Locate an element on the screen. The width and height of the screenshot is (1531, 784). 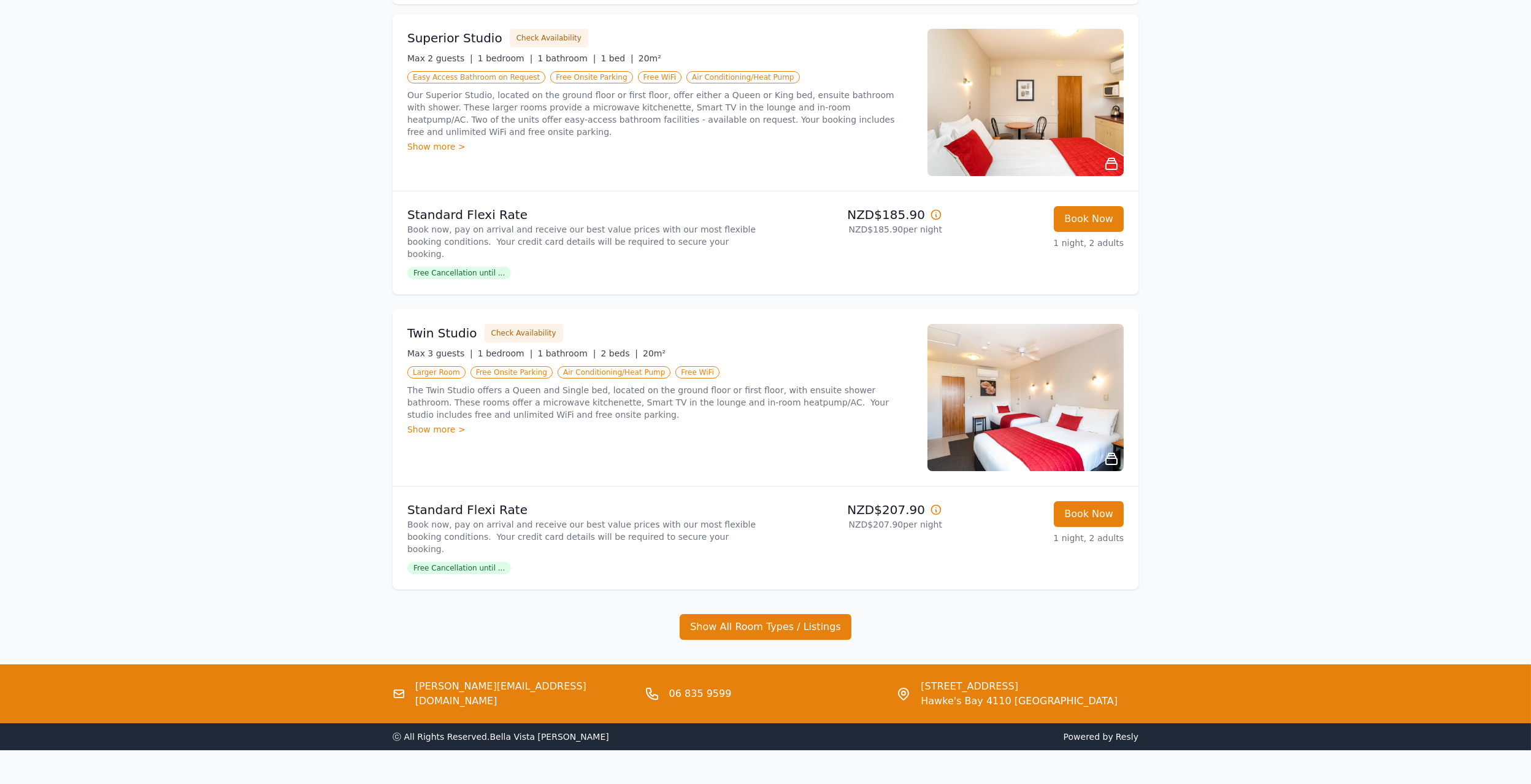
p: The Twin Studio offers a Queen and Single bed, located on the ground floor or first floor, with e... is located at coordinates (660, 402).